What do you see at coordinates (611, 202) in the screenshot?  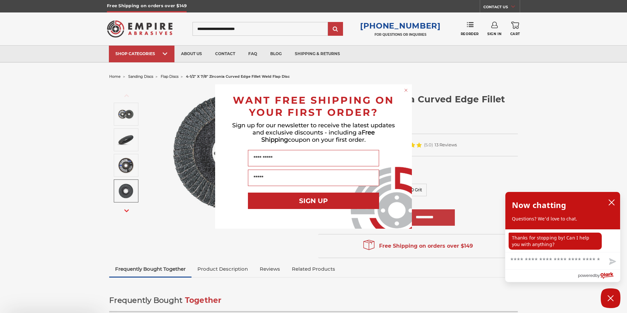 I see `button: close chatbox` at bounding box center [611, 202].